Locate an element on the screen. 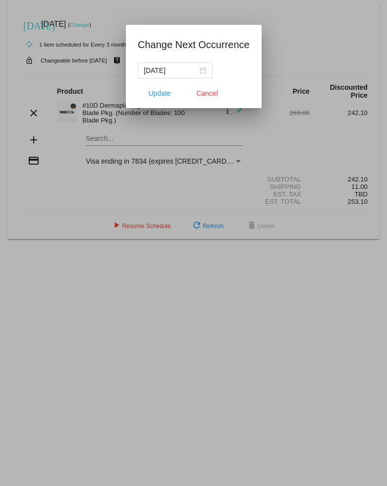 The width and height of the screenshot is (387, 486). button: Close dialog is located at coordinates (207, 93).